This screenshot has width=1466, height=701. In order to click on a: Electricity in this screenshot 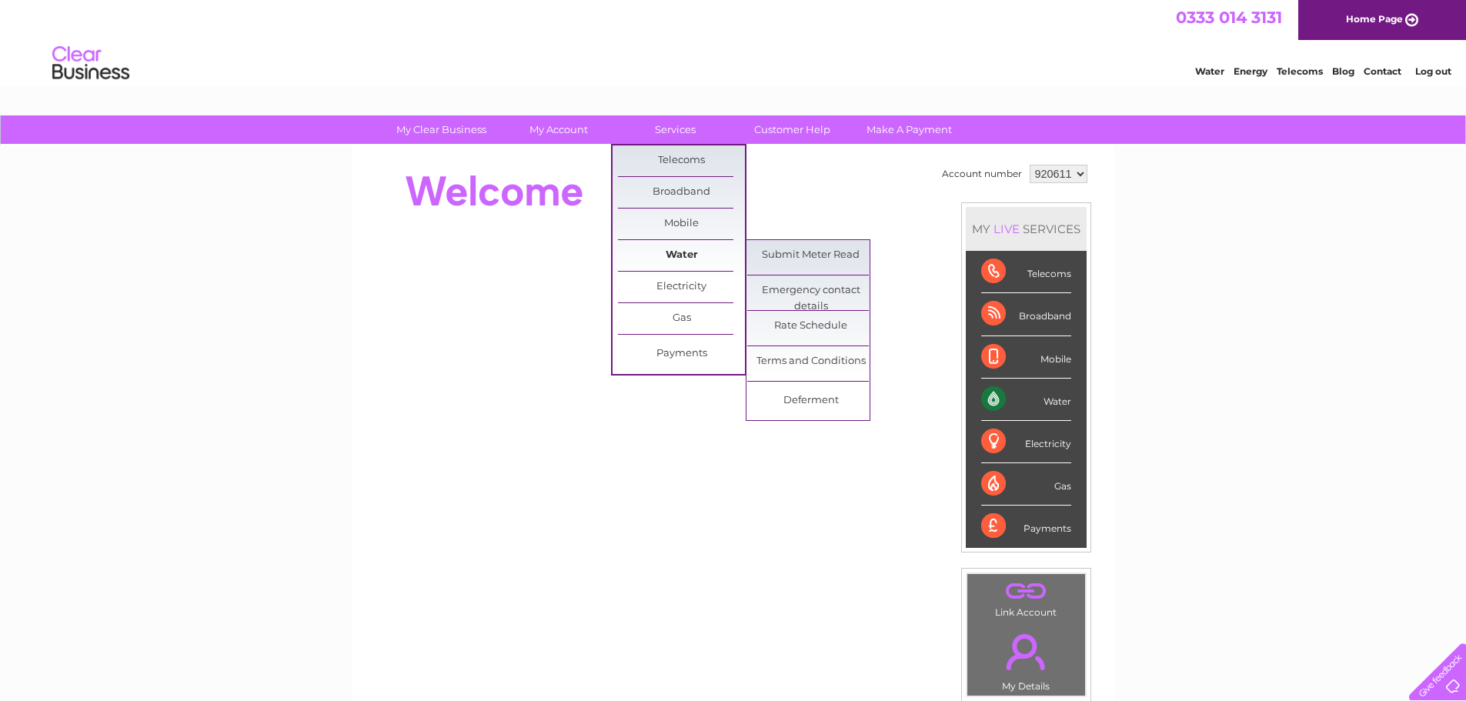, I will do `click(681, 287)`.